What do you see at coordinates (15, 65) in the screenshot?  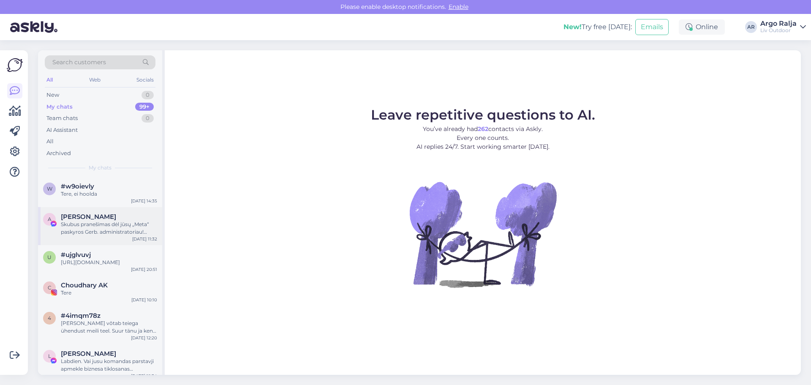 I see `img: Askly Logo` at bounding box center [15, 65].